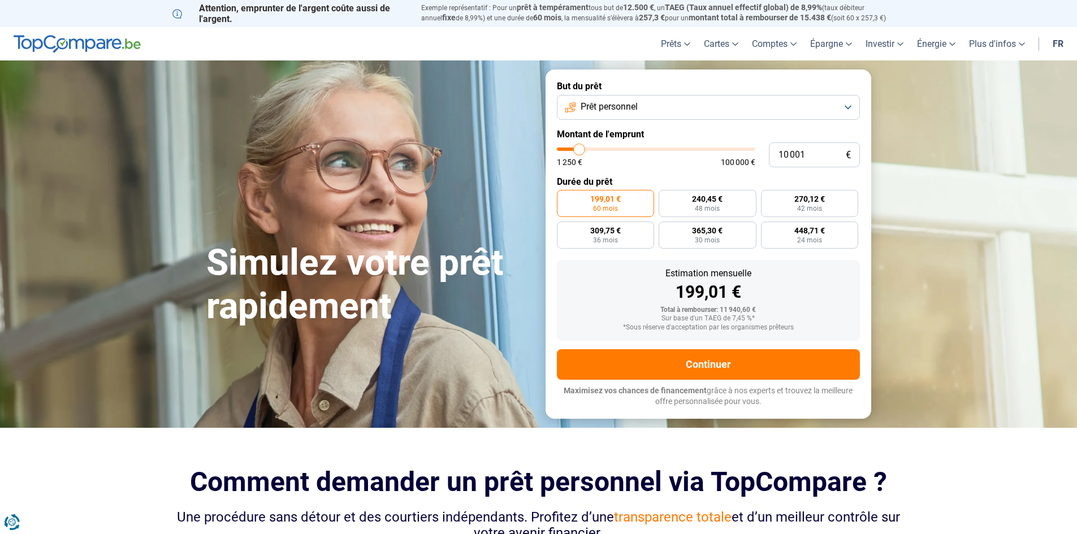 This screenshot has height=534, width=1077. What do you see at coordinates (810, 209) in the screenshot?
I see `span: 42 mois` at bounding box center [810, 209].